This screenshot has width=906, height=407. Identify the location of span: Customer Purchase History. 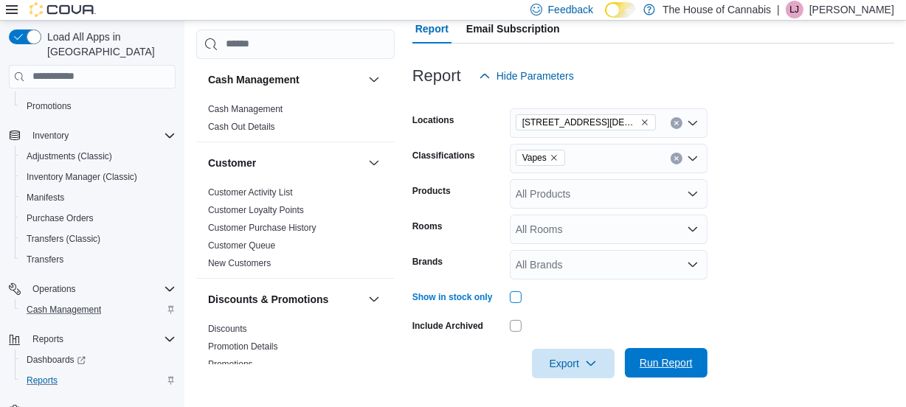
(262, 228).